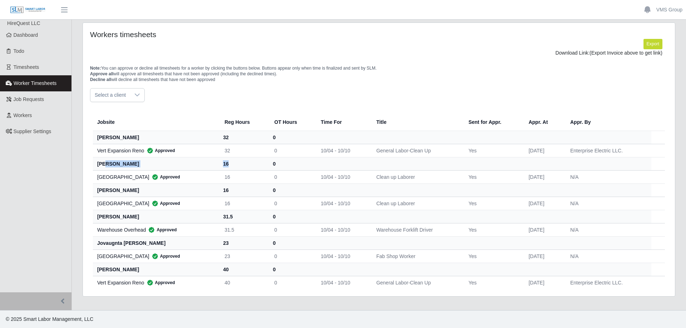  I want to click on td: 31.5, so click(243, 230).